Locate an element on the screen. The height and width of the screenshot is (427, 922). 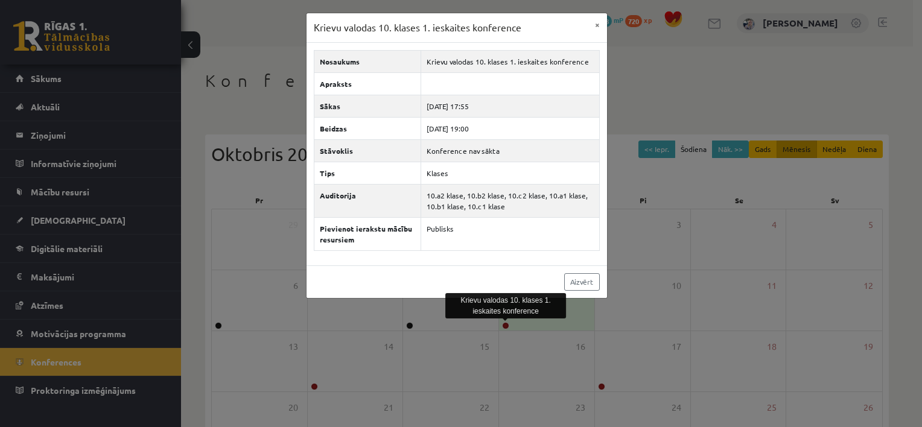
th: Beidzas is located at coordinates (367, 128).